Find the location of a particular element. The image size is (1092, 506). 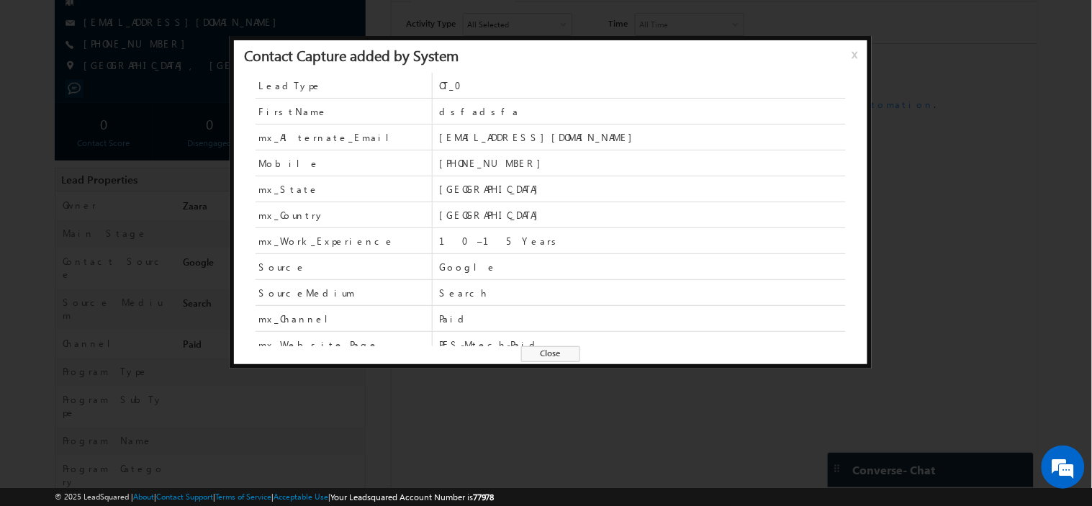

span: details is located at coordinates (253, 132).